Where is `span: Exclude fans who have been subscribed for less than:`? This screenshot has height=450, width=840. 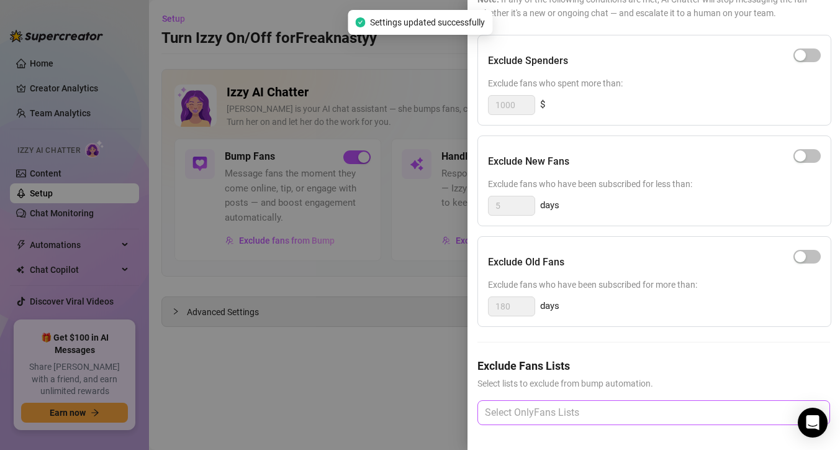
span: Exclude fans who have been subscribed for less than: is located at coordinates (655, 184).